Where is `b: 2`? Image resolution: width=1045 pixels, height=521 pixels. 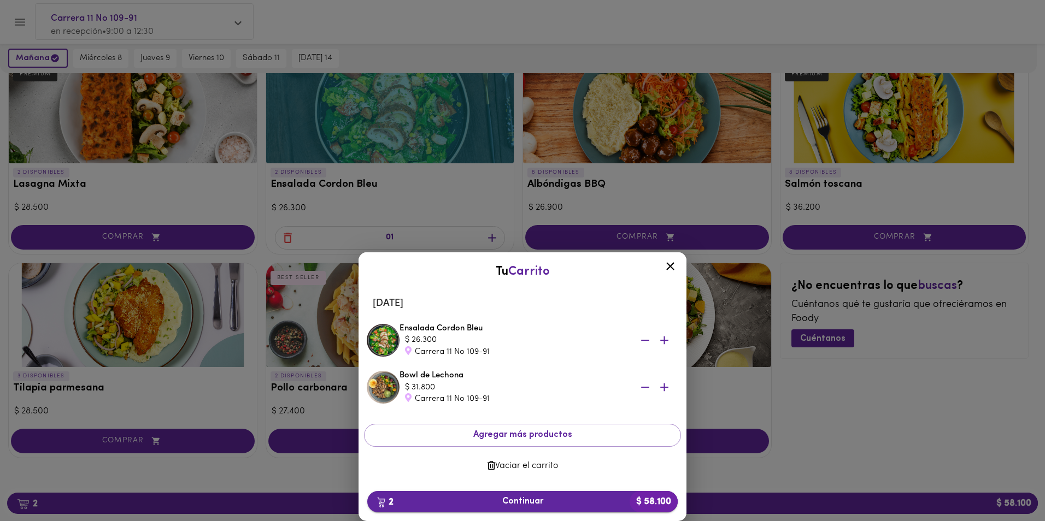 b: 2 is located at coordinates (385, 502).